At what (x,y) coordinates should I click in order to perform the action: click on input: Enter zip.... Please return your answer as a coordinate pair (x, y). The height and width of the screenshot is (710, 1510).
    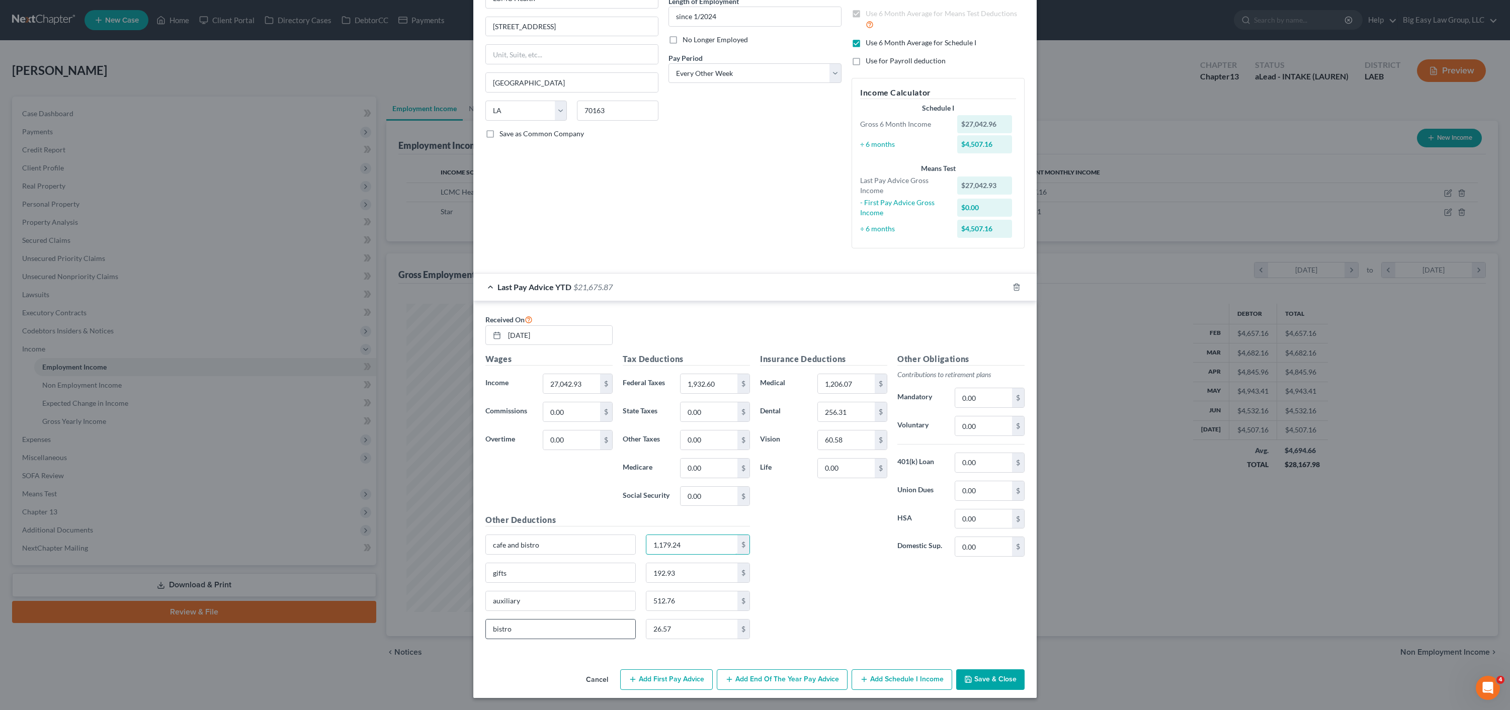
    Looking at the image, I should click on (618, 111).